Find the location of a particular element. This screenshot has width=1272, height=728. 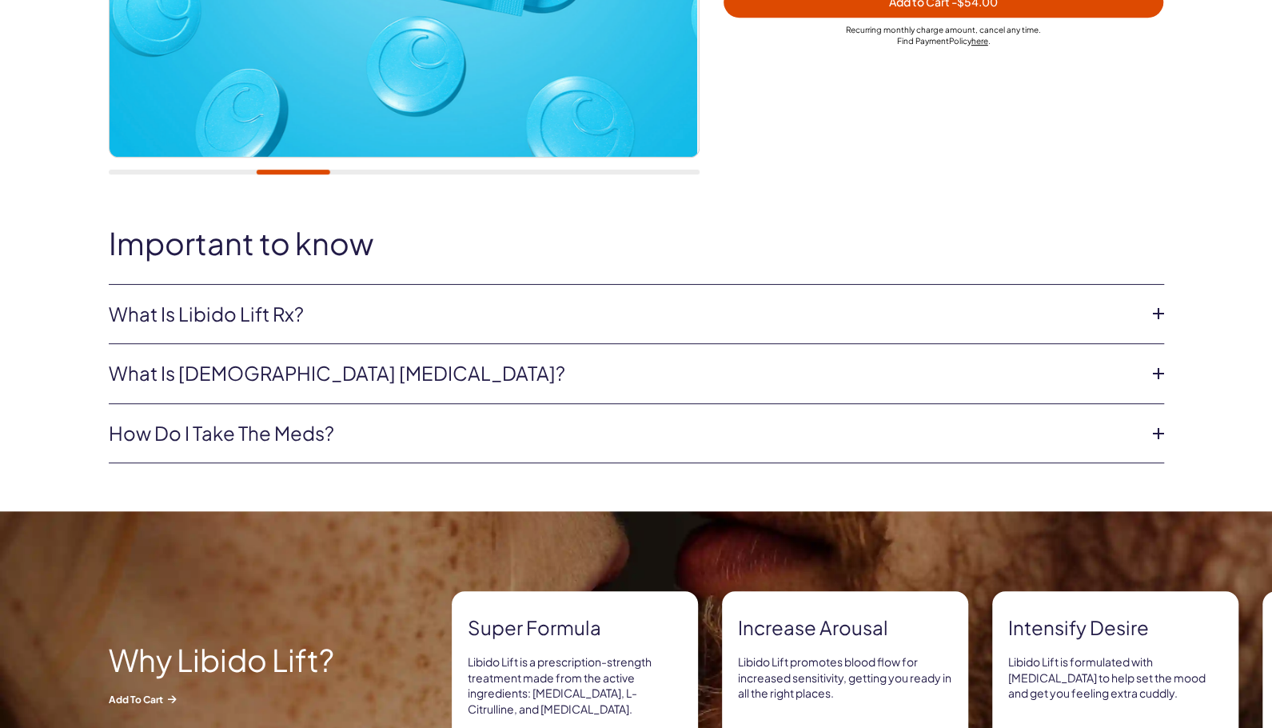

a: here is located at coordinates (980, 41).